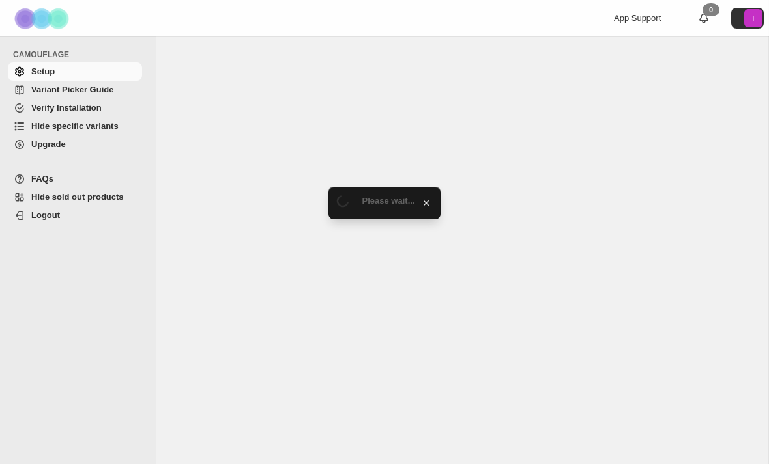 The width and height of the screenshot is (769, 464). Describe the element at coordinates (75, 108) in the screenshot. I see `a: Verify Installation` at that location.